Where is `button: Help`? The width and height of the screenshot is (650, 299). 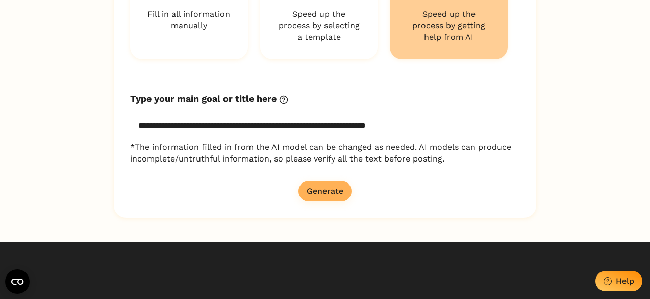 button: Help is located at coordinates (619, 281).